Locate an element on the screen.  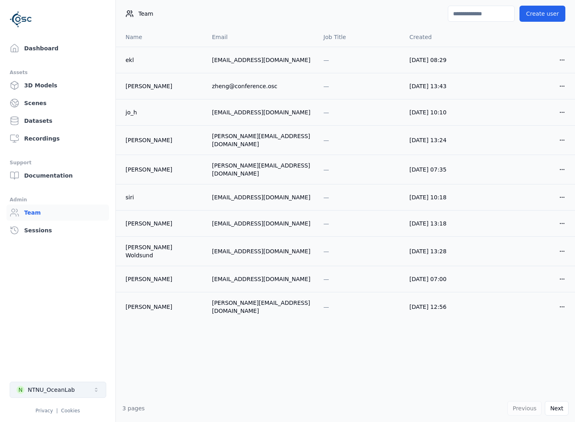
a: 3D Models is located at coordinates (58, 85).